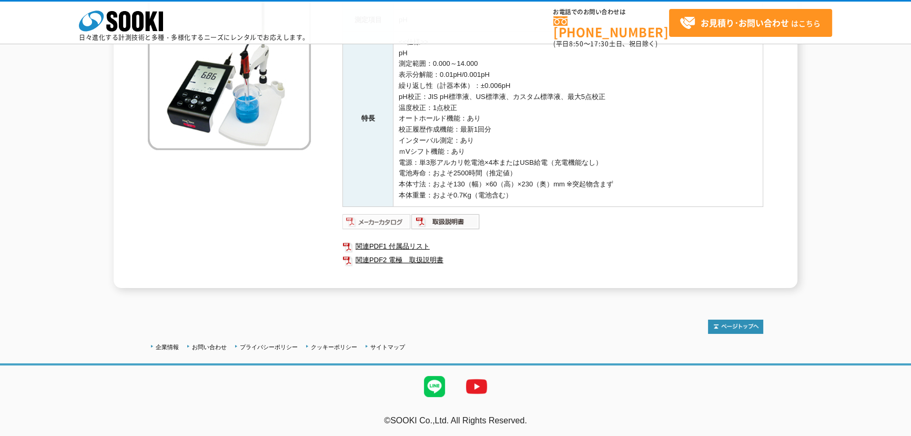  What do you see at coordinates (435, 386) in the screenshot?
I see `img: LINE` at bounding box center [435, 386].